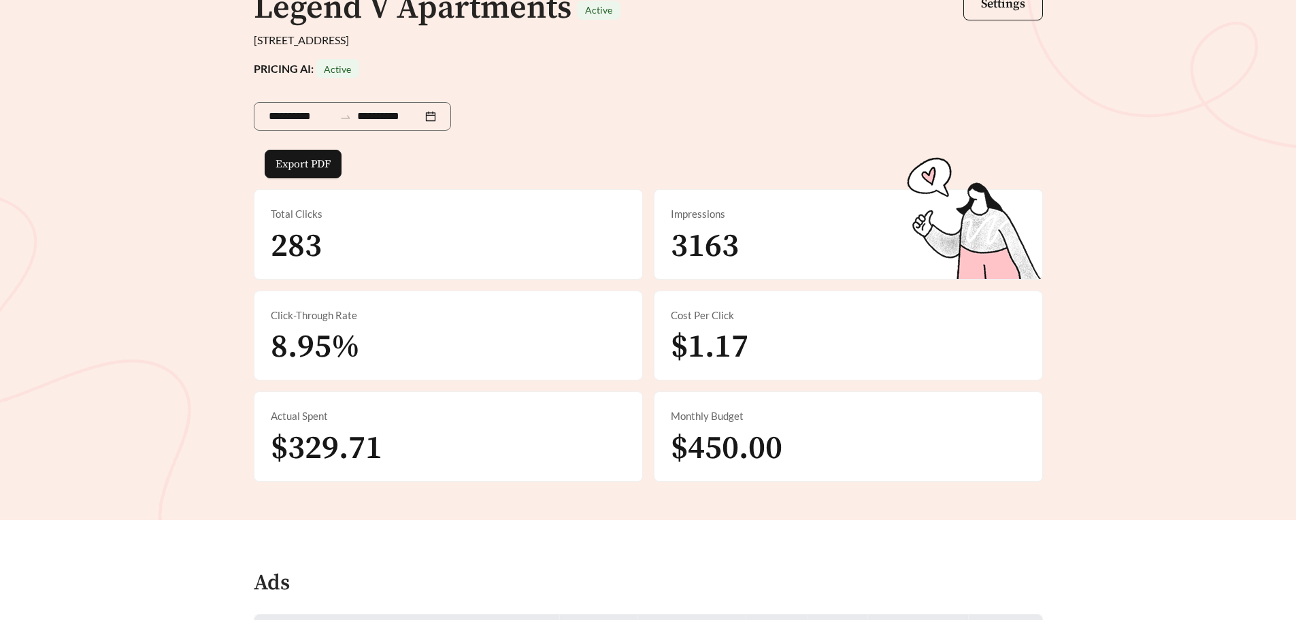 The image size is (1296, 620). I want to click on div: Actual Spent, so click(448, 416).